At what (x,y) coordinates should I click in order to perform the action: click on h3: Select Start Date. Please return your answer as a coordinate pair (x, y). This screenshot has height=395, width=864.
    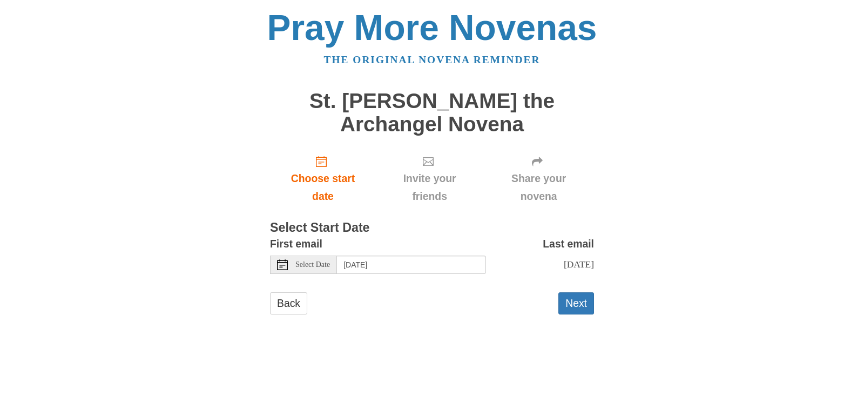
    Looking at the image, I should click on (432, 228).